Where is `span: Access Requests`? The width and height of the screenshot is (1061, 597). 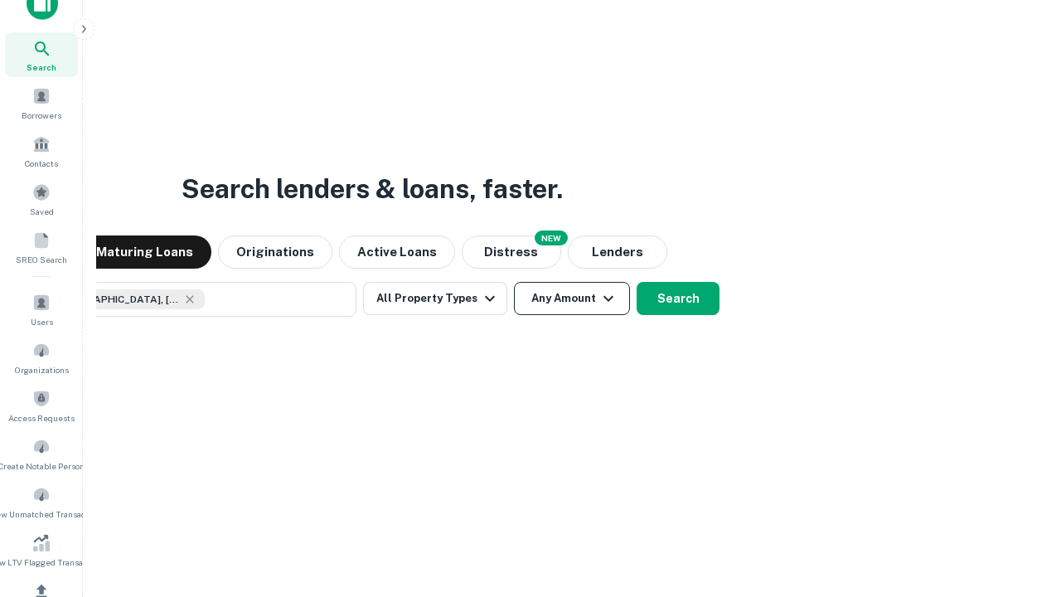 span: Access Requests is located at coordinates (41, 418).